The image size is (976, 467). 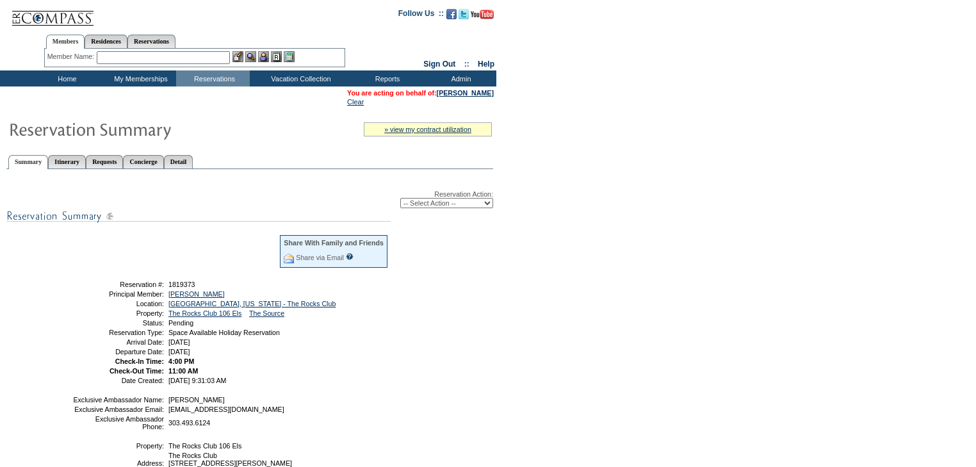 What do you see at coordinates (118, 351) in the screenshot?
I see `td: Departure Date:` at bounding box center [118, 351].